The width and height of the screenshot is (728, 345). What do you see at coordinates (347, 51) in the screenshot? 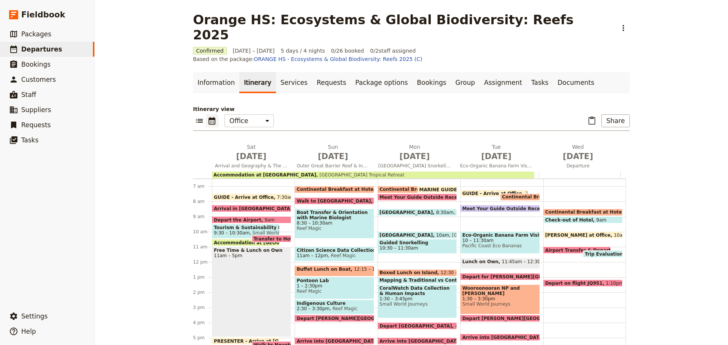
I see `span: 0/26 booked` at bounding box center [347, 51].